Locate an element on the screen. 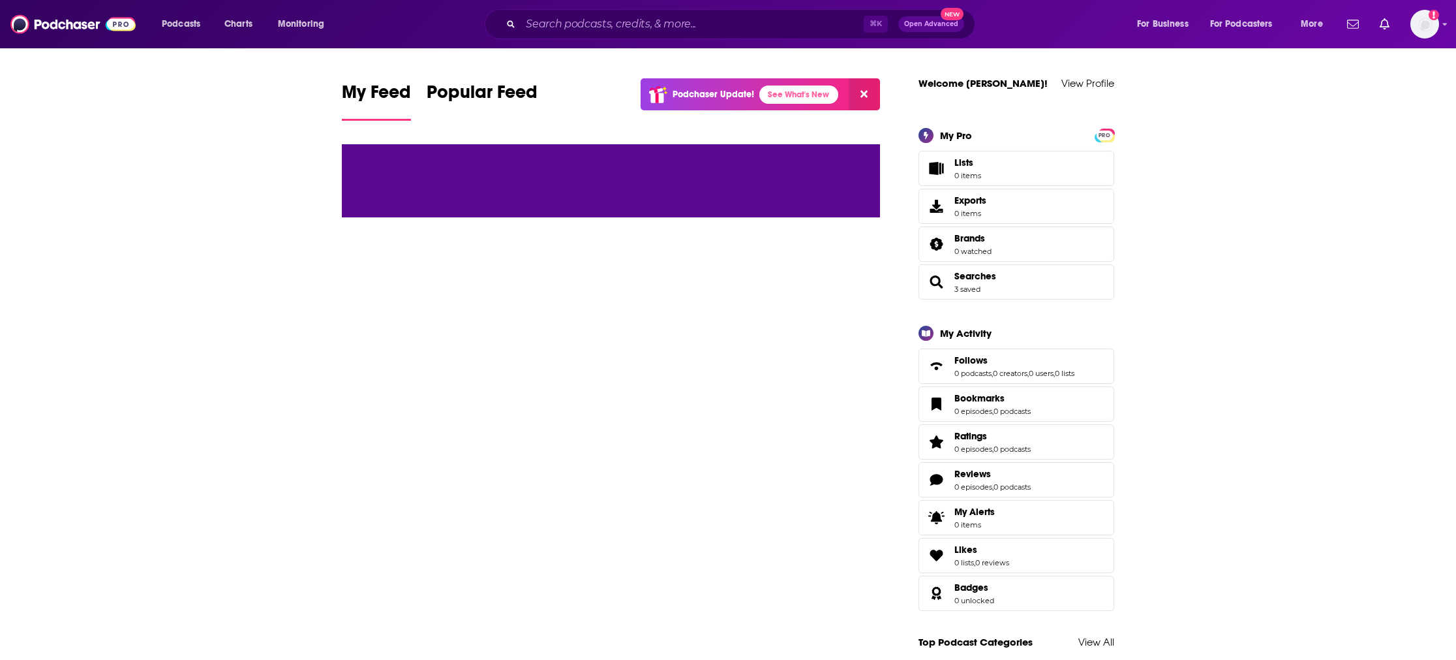 This screenshot has height=660, width=1456. a: 0 reviews is located at coordinates (992, 562).